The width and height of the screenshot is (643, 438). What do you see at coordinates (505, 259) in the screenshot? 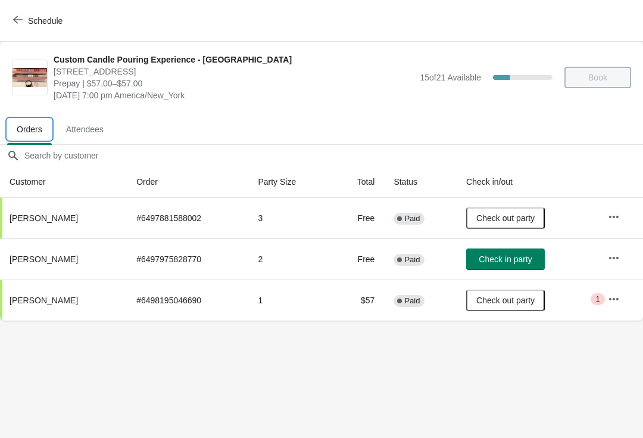
I see `span: Check in party` at bounding box center [505, 259].